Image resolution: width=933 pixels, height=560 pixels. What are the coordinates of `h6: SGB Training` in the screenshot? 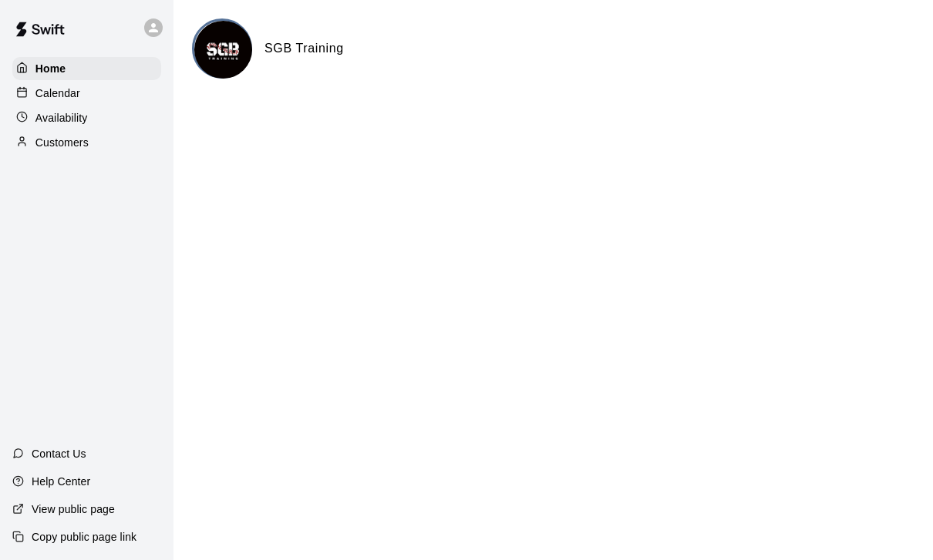 It's located at (304, 49).